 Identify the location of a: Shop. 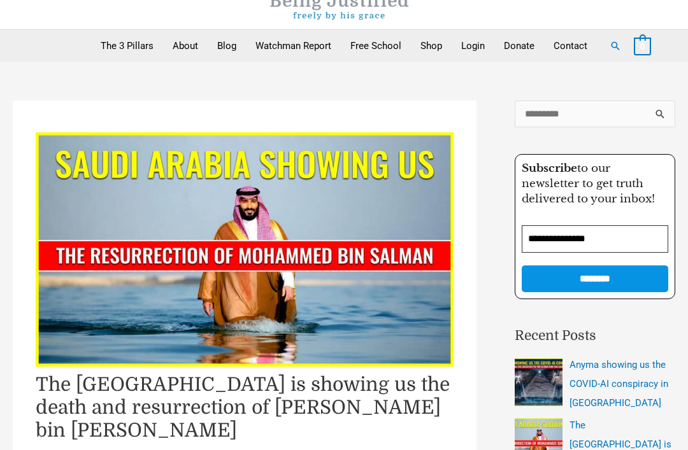
(431, 46).